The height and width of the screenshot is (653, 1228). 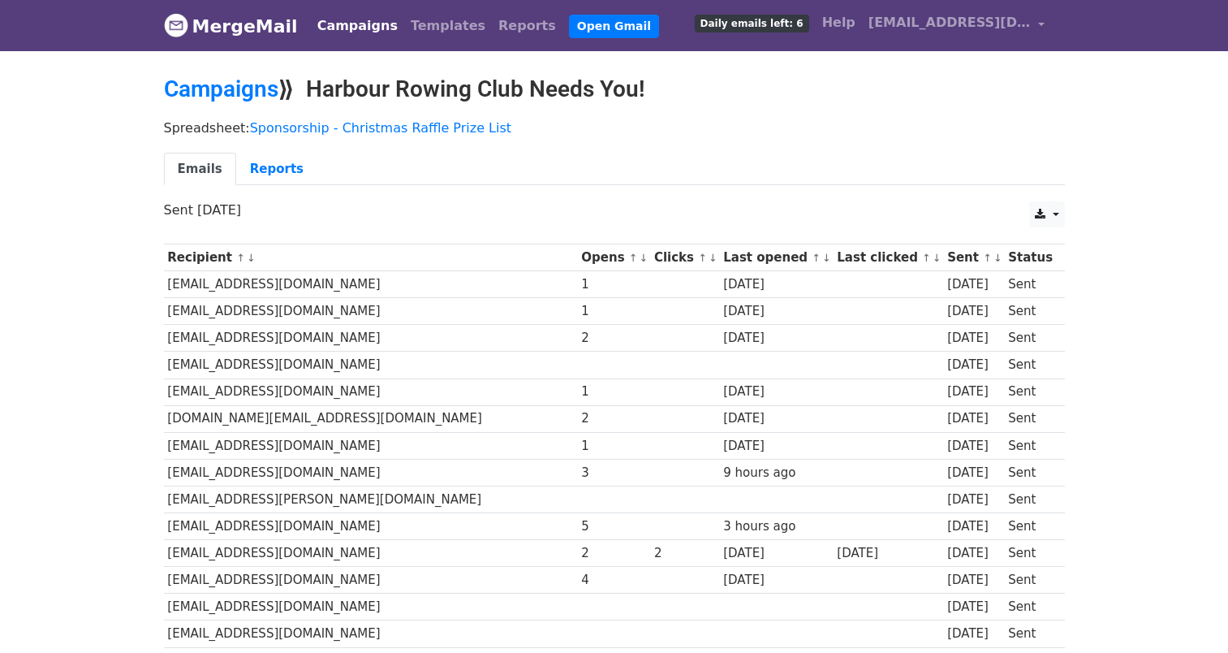 I want to click on a: Help, so click(x=838, y=23).